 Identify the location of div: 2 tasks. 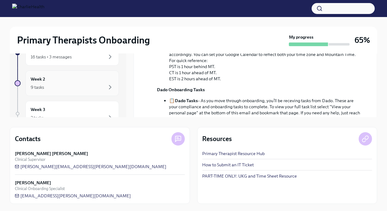
(37, 117).